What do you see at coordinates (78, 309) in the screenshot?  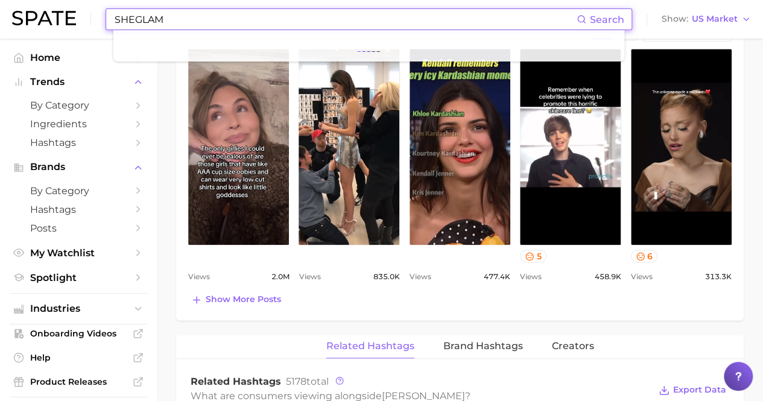 I see `span: Industries` at bounding box center [78, 309].